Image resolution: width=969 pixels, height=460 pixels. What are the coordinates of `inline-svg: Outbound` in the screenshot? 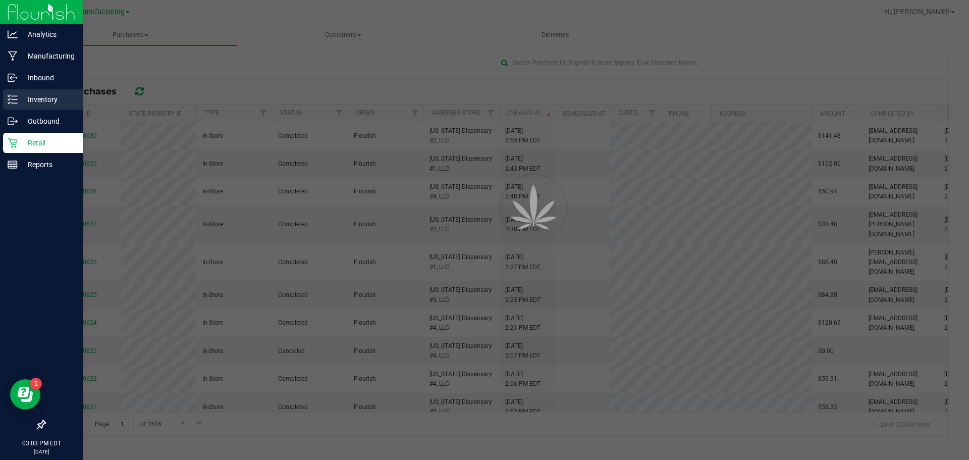 It's located at (13, 121).